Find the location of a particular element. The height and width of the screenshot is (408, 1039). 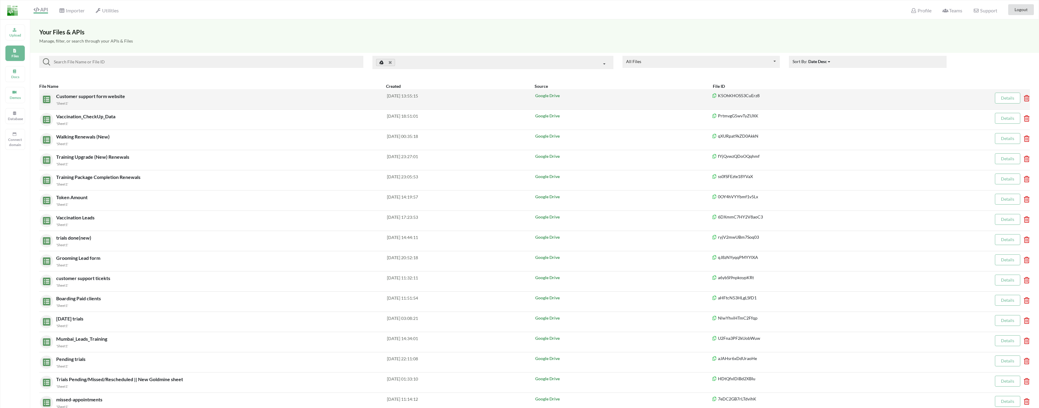

b: File ID is located at coordinates (719, 86).